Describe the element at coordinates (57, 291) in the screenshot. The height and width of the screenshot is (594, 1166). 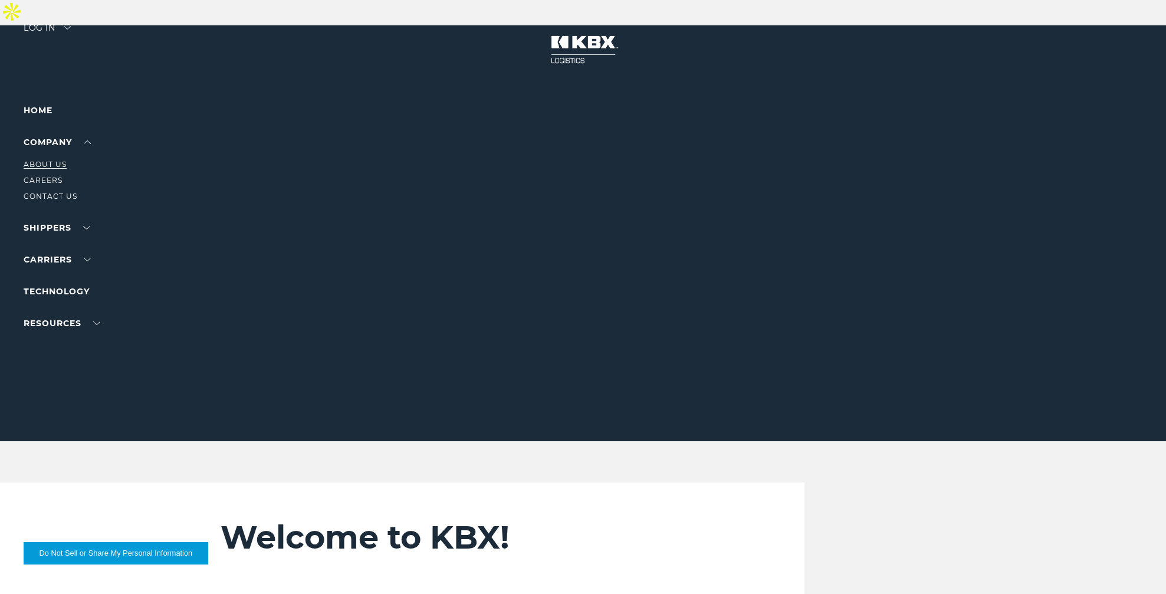
I see `a: Technology` at that location.